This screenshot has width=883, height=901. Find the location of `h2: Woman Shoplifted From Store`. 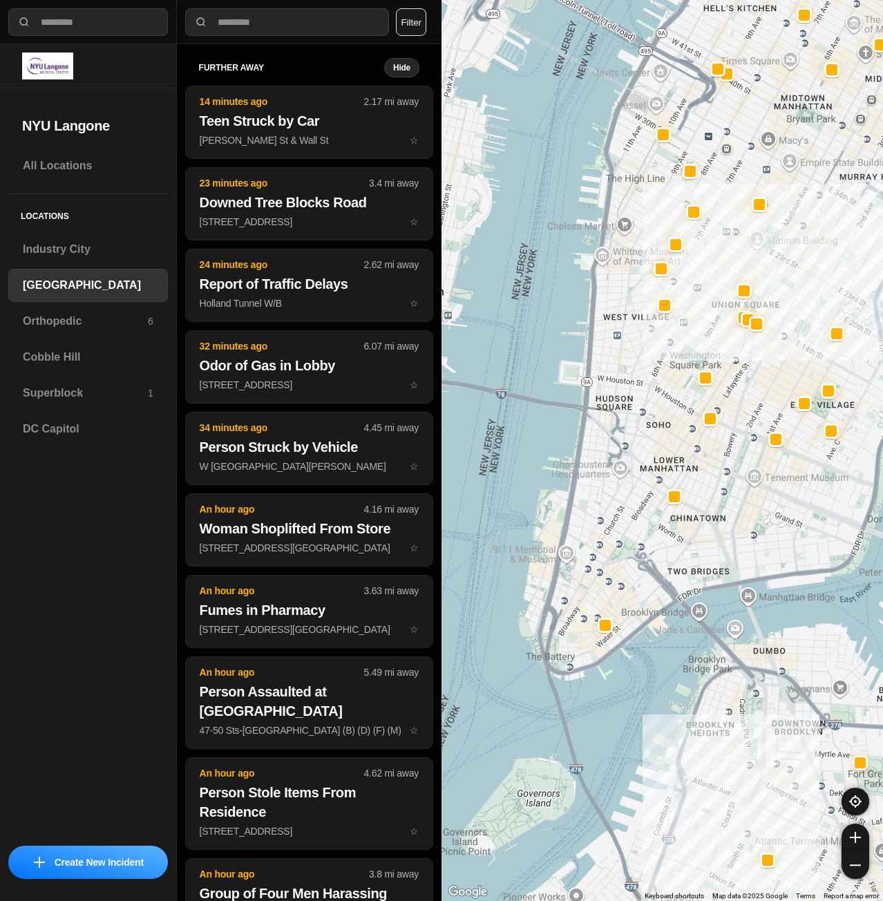

h2: Woman Shoplifted From Store is located at coordinates (309, 528).